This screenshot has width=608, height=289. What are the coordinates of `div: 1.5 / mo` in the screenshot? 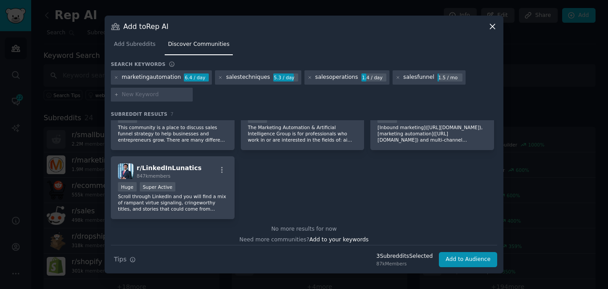 It's located at (450, 77).